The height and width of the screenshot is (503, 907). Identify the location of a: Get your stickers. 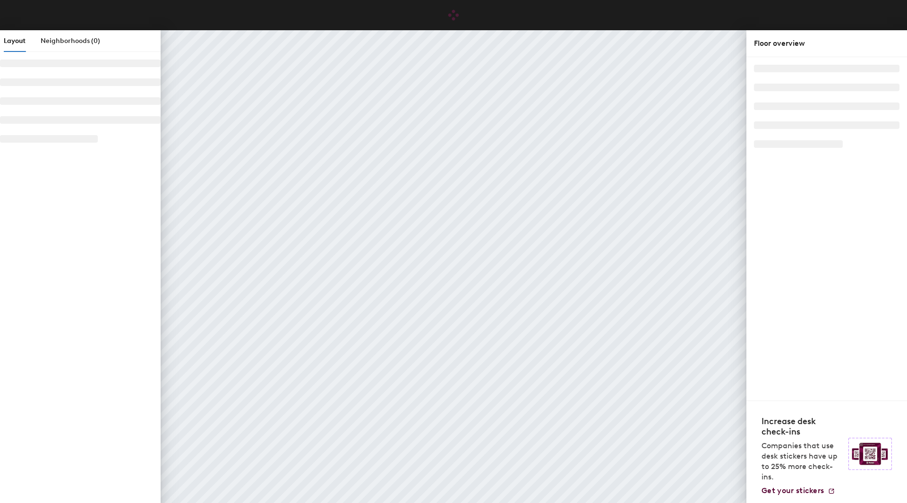
(799, 491).